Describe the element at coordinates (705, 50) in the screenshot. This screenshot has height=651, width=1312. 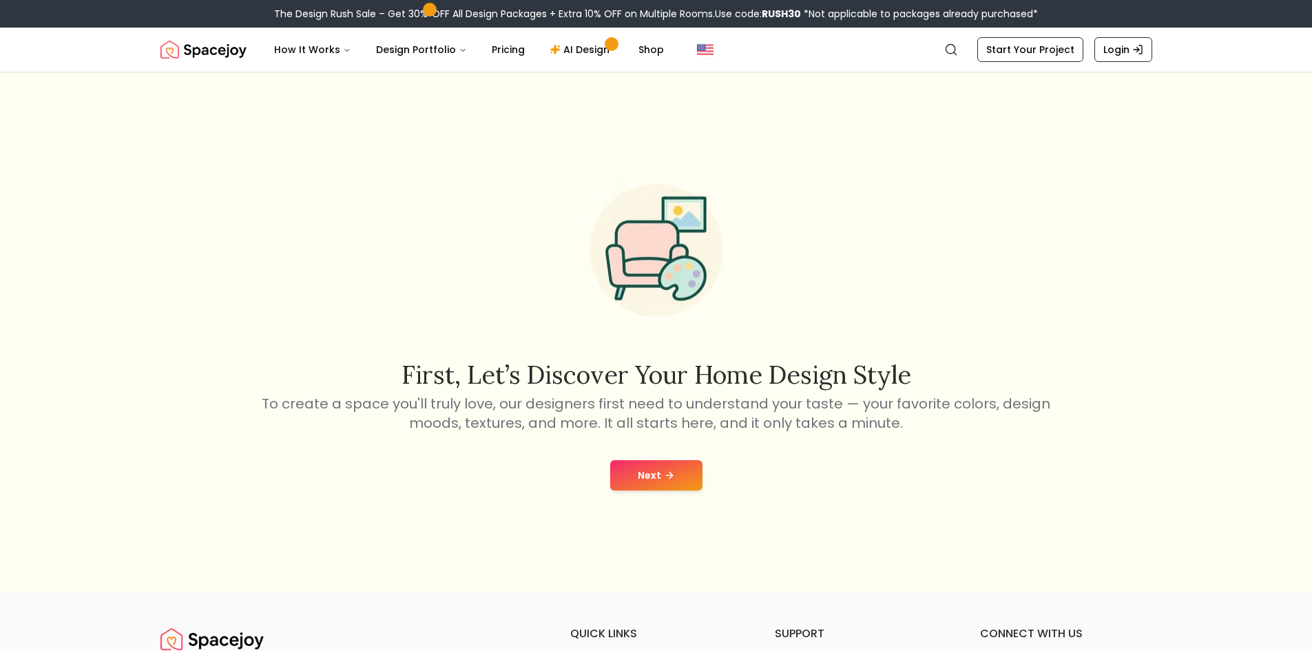
I see `img: United States` at that location.